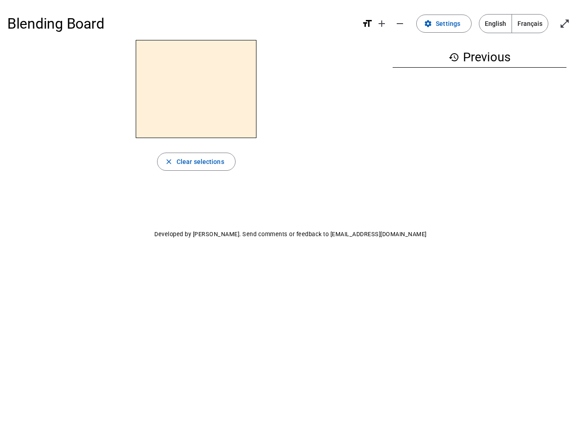 Image resolution: width=581 pixels, height=436 pixels. What do you see at coordinates (495, 24) in the screenshot?
I see `span: English` at bounding box center [495, 24].